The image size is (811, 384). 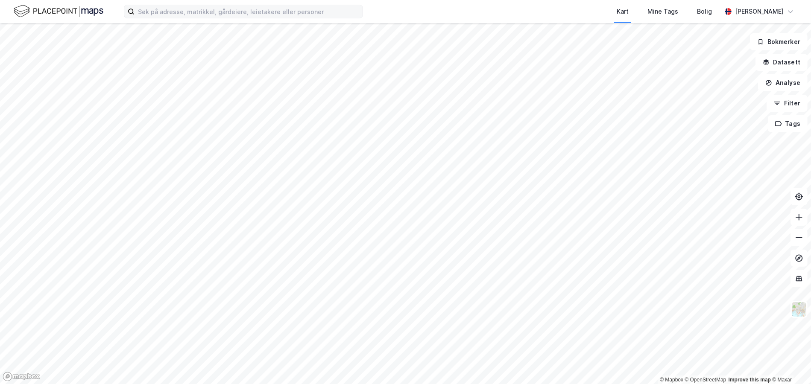 I want to click on div: Mine Tags, so click(x=663, y=12).